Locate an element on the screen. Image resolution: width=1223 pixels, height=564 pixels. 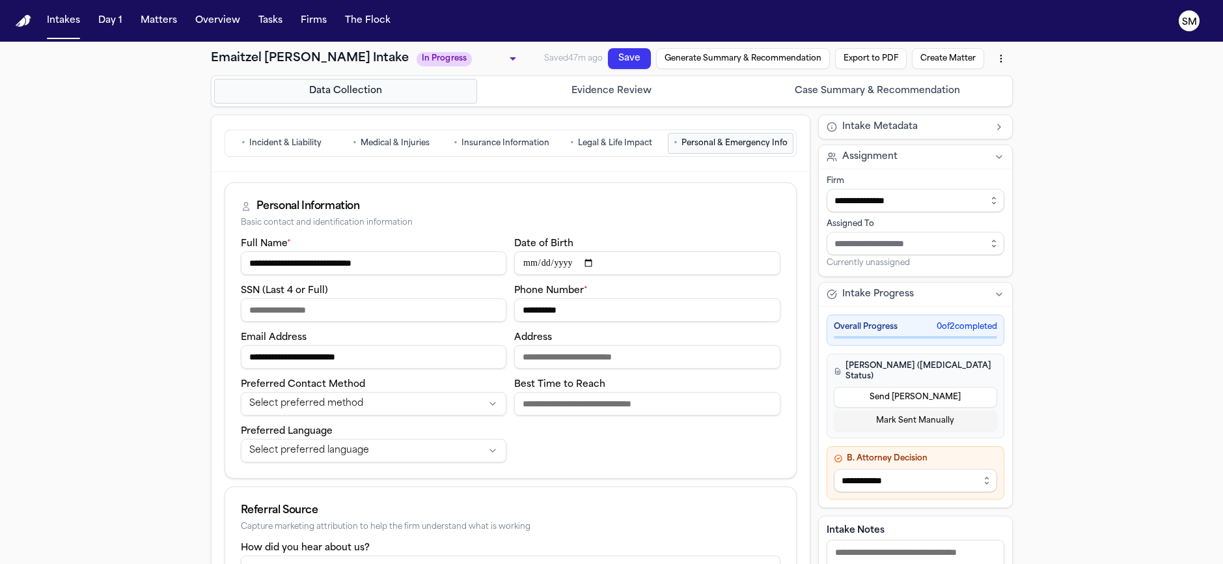
input: Select firm is located at coordinates (915, 201).